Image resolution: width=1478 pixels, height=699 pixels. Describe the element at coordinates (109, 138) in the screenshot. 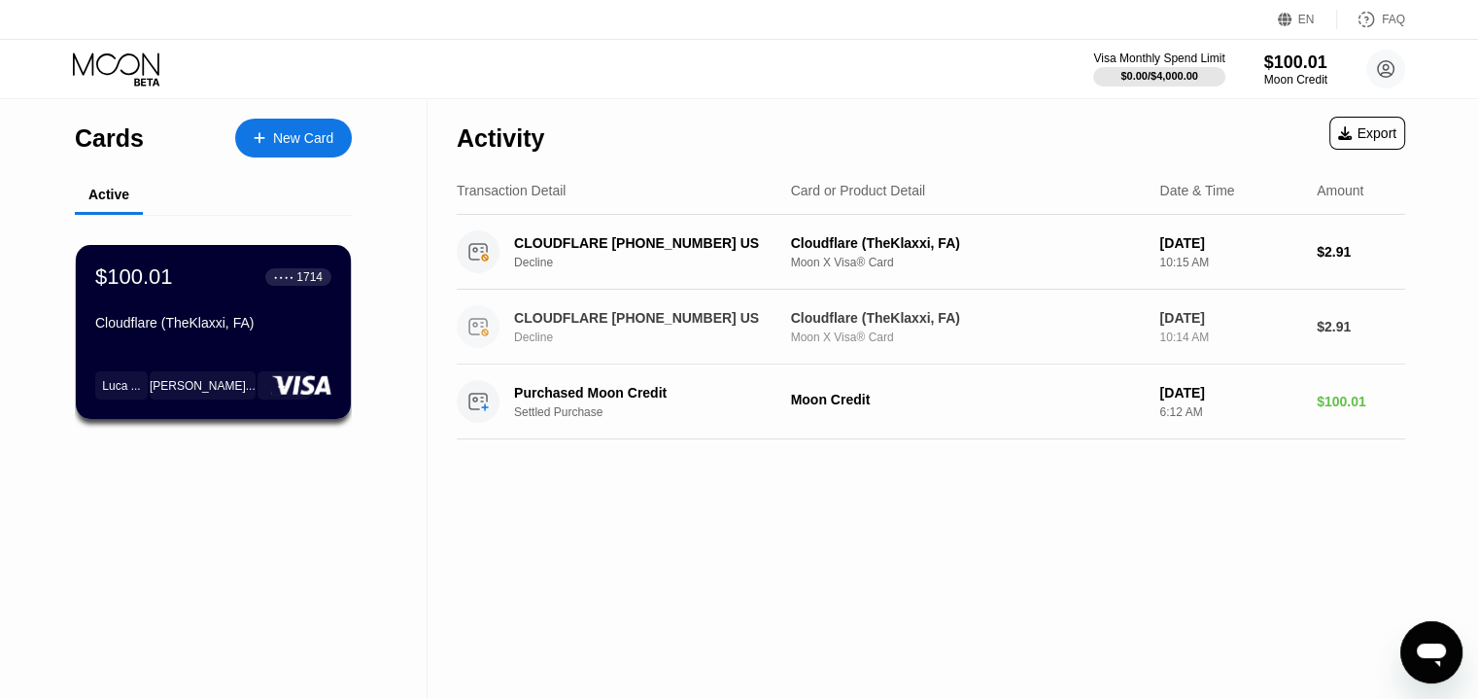

I see `div: Cards` at that location.